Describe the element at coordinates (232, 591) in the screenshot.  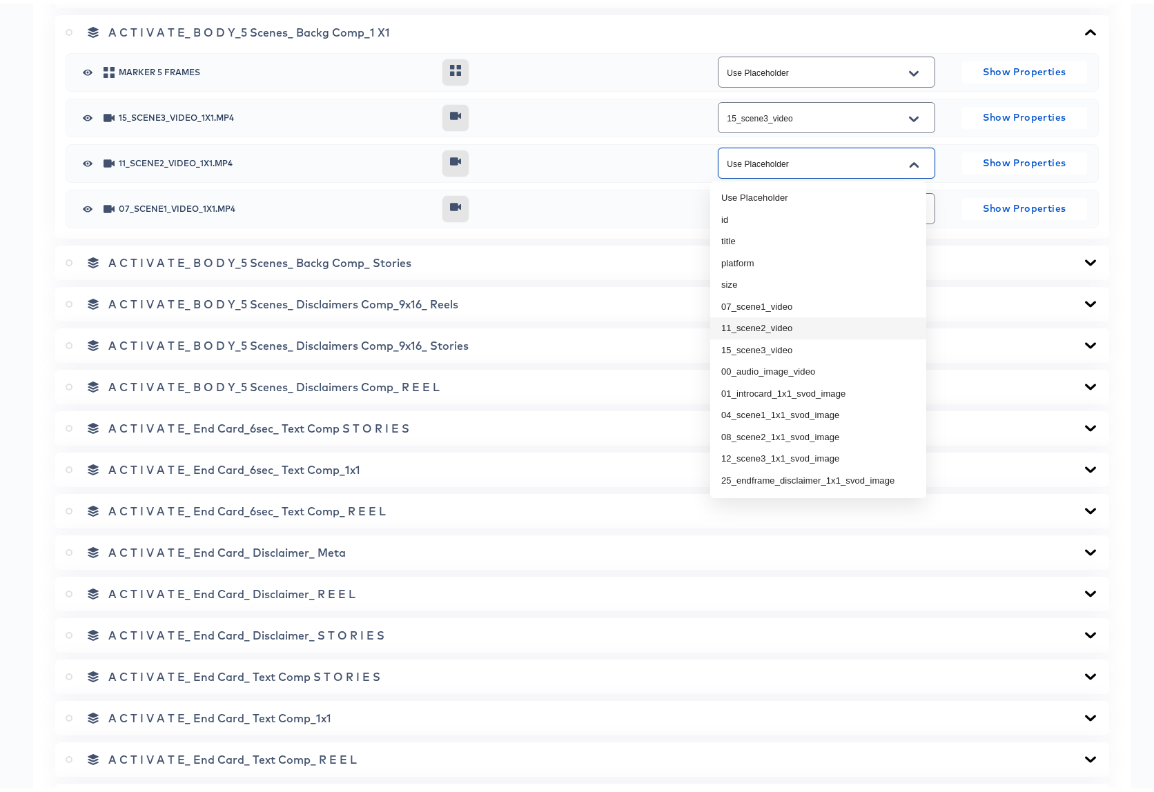
I see `span: A C T I V A T E_ End Card_ Disclaimer_ R E E L` at that location.